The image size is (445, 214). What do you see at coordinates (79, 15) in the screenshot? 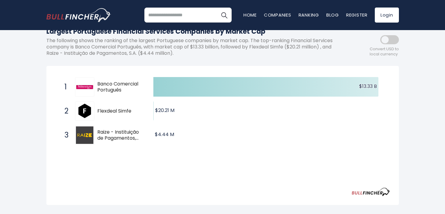
I see `img: bullfincher logo` at bounding box center [79, 15].